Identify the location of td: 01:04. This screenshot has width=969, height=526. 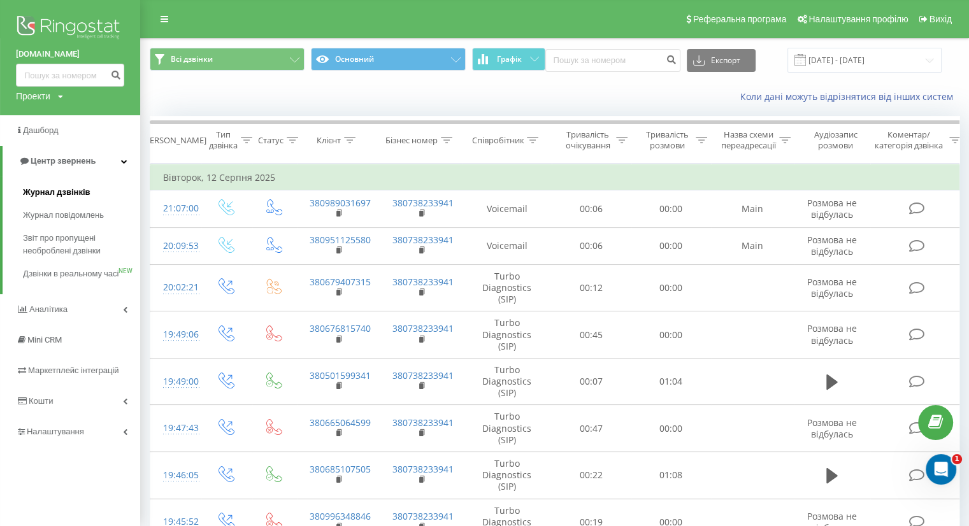
(671, 381).